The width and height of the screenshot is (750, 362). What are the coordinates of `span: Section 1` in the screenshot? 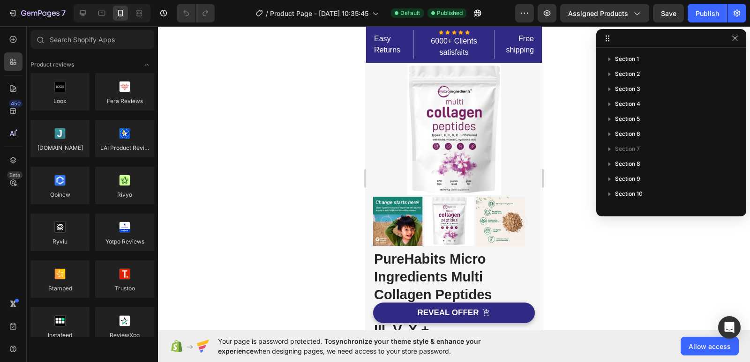 It's located at (627, 59).